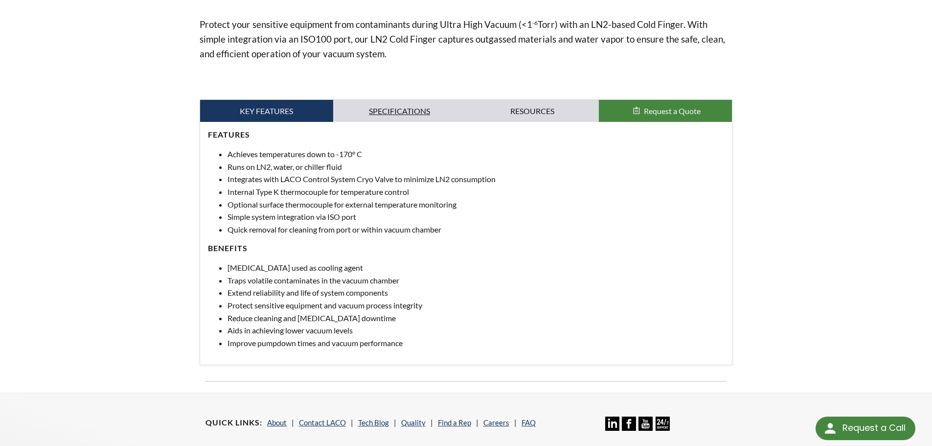  I want to click on li: Integrates with LACO Control System Cryo Valve to minimize LN2 consumption, so click(476, 179).